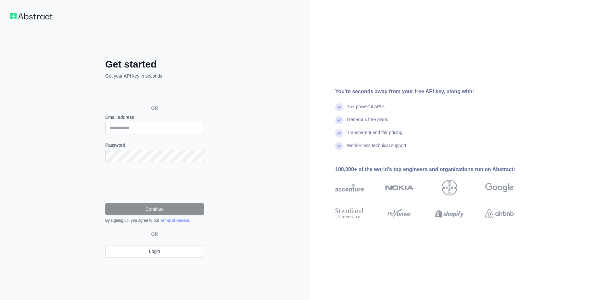 The width and height of the screenshot is (608, 300). What do you see at coordinates (376, 149) in the screenshot?
I see `div: World-class technical support` at bounding box center [376, 149].